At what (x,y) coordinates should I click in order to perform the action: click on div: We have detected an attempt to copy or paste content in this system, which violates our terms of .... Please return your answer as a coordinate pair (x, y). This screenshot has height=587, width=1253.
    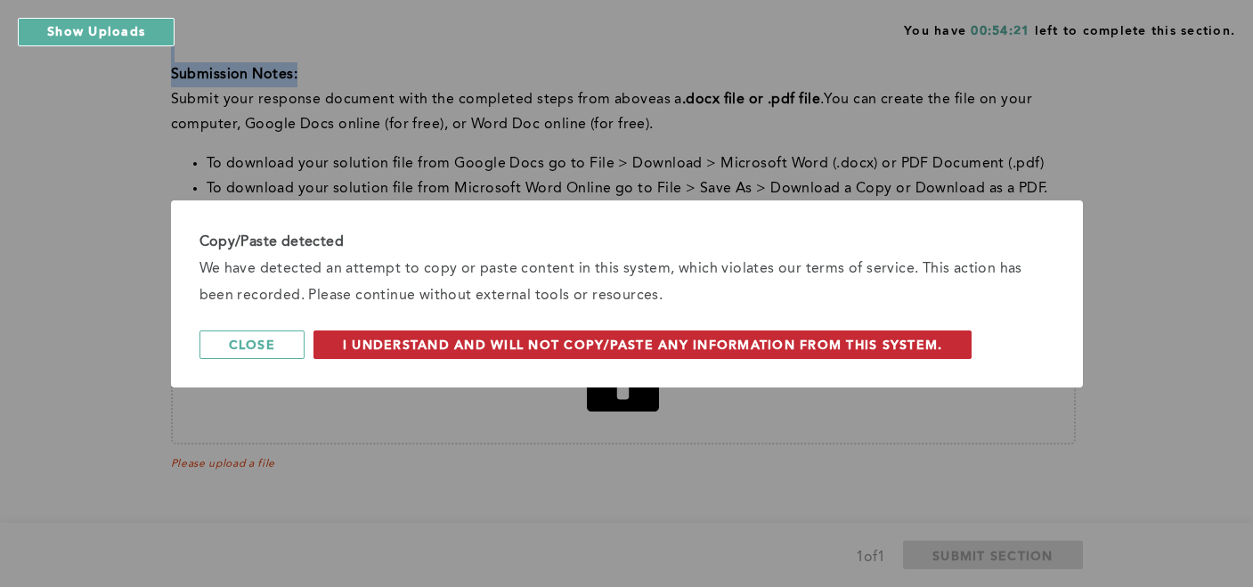
    Looking at the image, I should click on (627, 282).